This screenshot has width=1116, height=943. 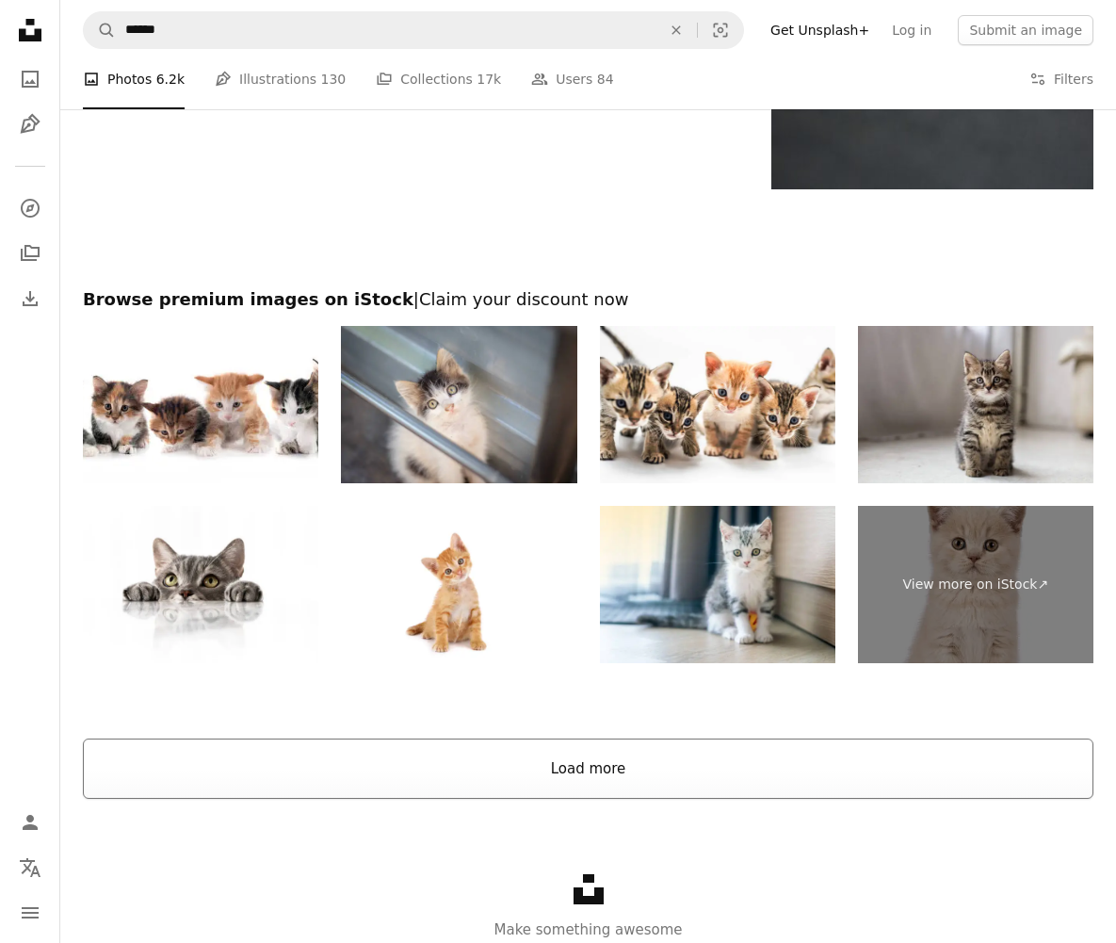 I want to click on a: Illustrations, so click(x=30, y=124).